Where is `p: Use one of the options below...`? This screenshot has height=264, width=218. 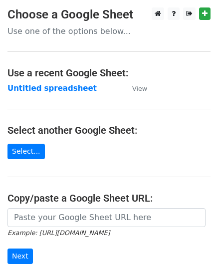 p: Use one of the options below... is located at coordinates (109, 31).